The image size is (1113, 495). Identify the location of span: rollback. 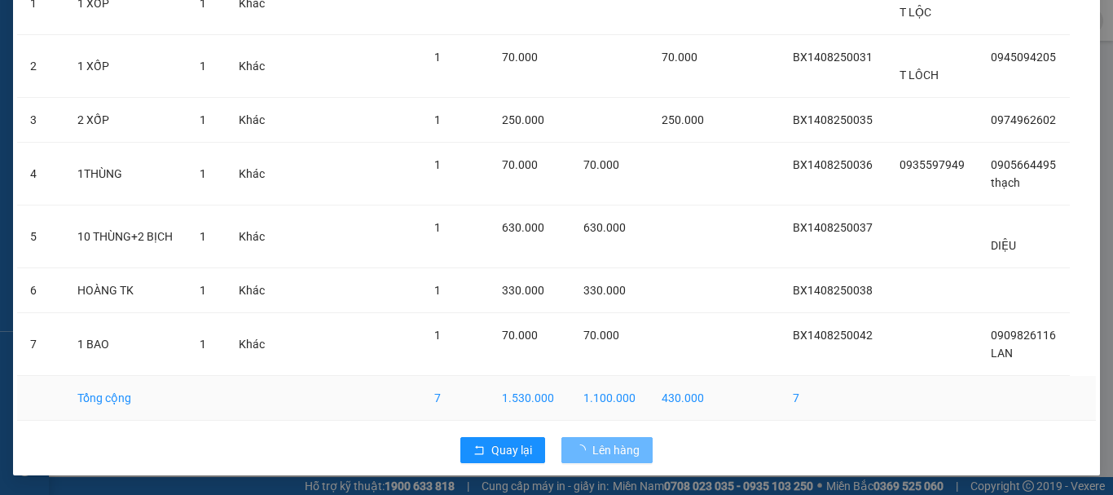
(479, 451).